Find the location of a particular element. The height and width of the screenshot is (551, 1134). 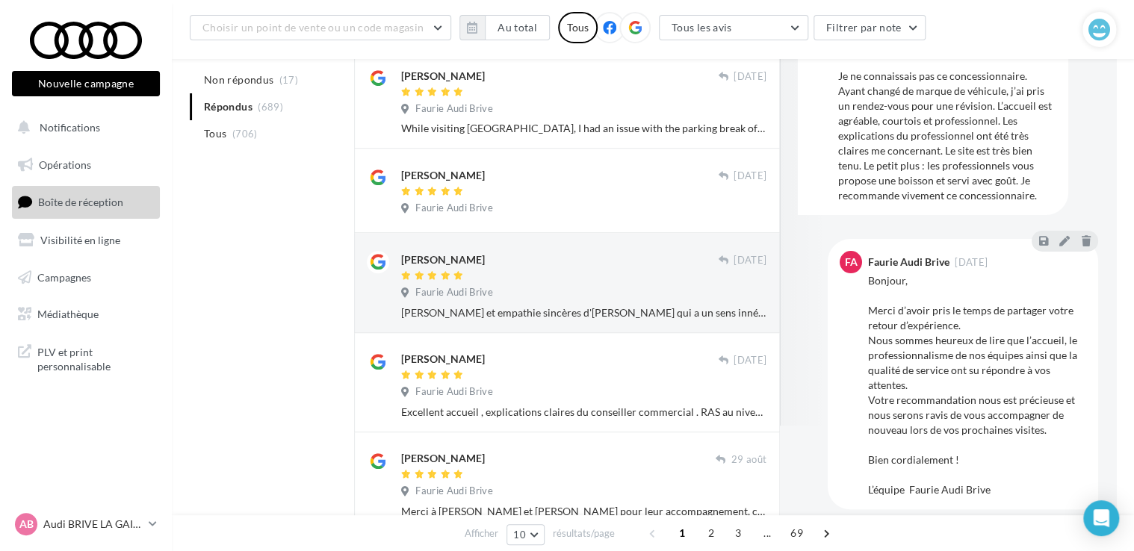

button: Notifications is located at coordinates (83, 128).